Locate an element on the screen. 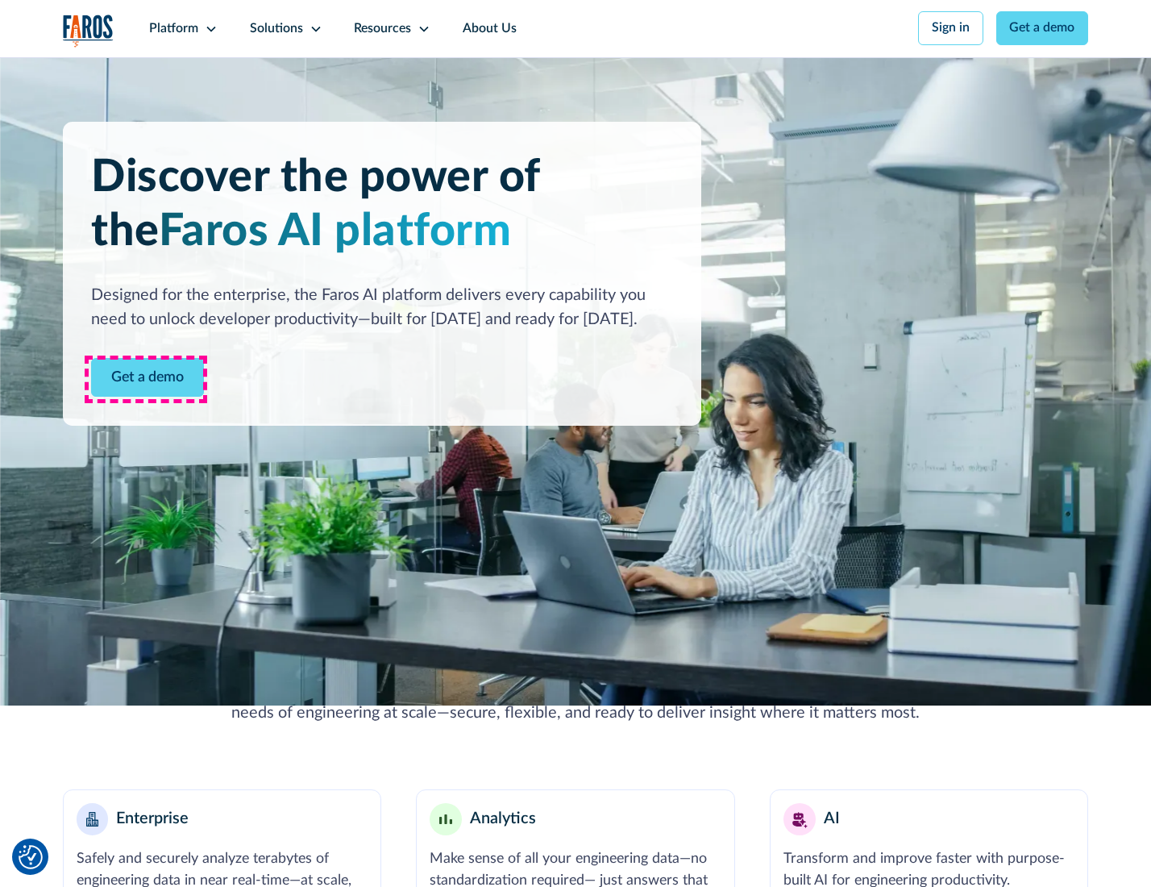 The image size is (1151, 887). div: Analytics is located at coordinates (503, 819).